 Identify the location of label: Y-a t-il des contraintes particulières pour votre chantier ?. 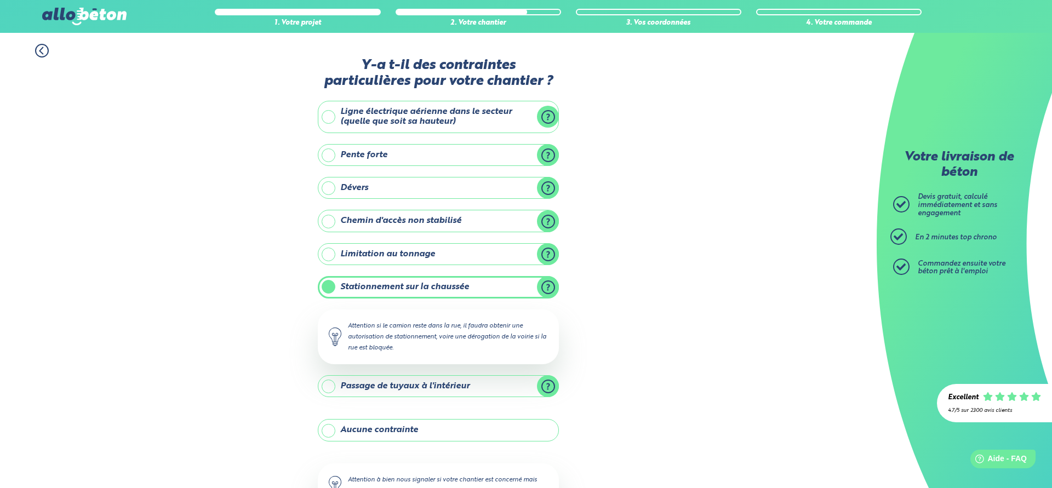
(439, 73).